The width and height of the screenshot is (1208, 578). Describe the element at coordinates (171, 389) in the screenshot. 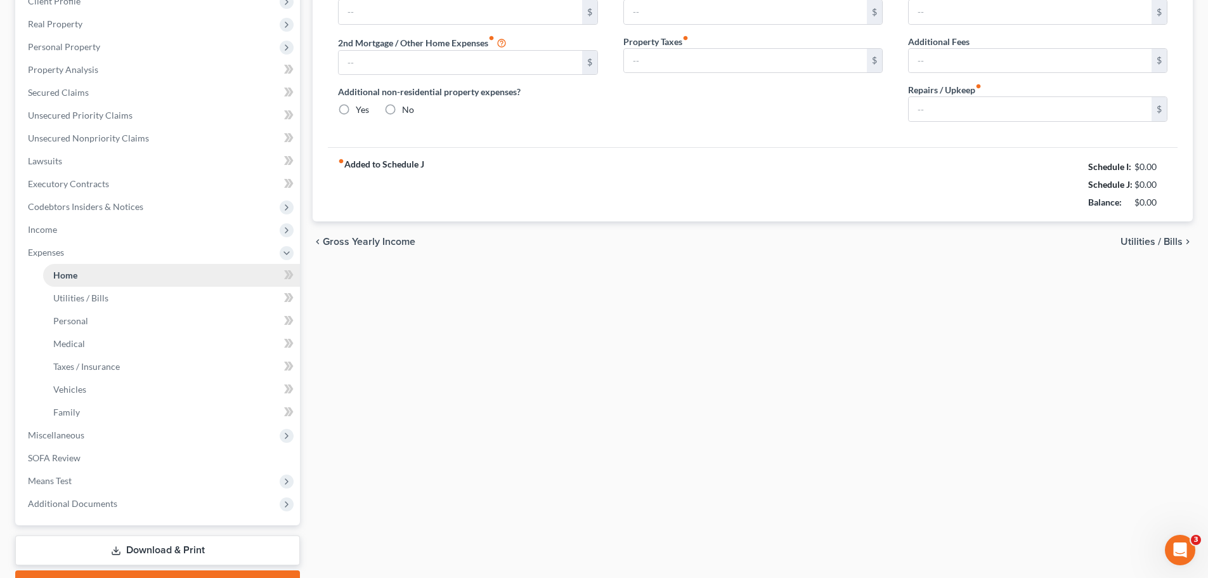

I see `a: Vehicles` at that location.